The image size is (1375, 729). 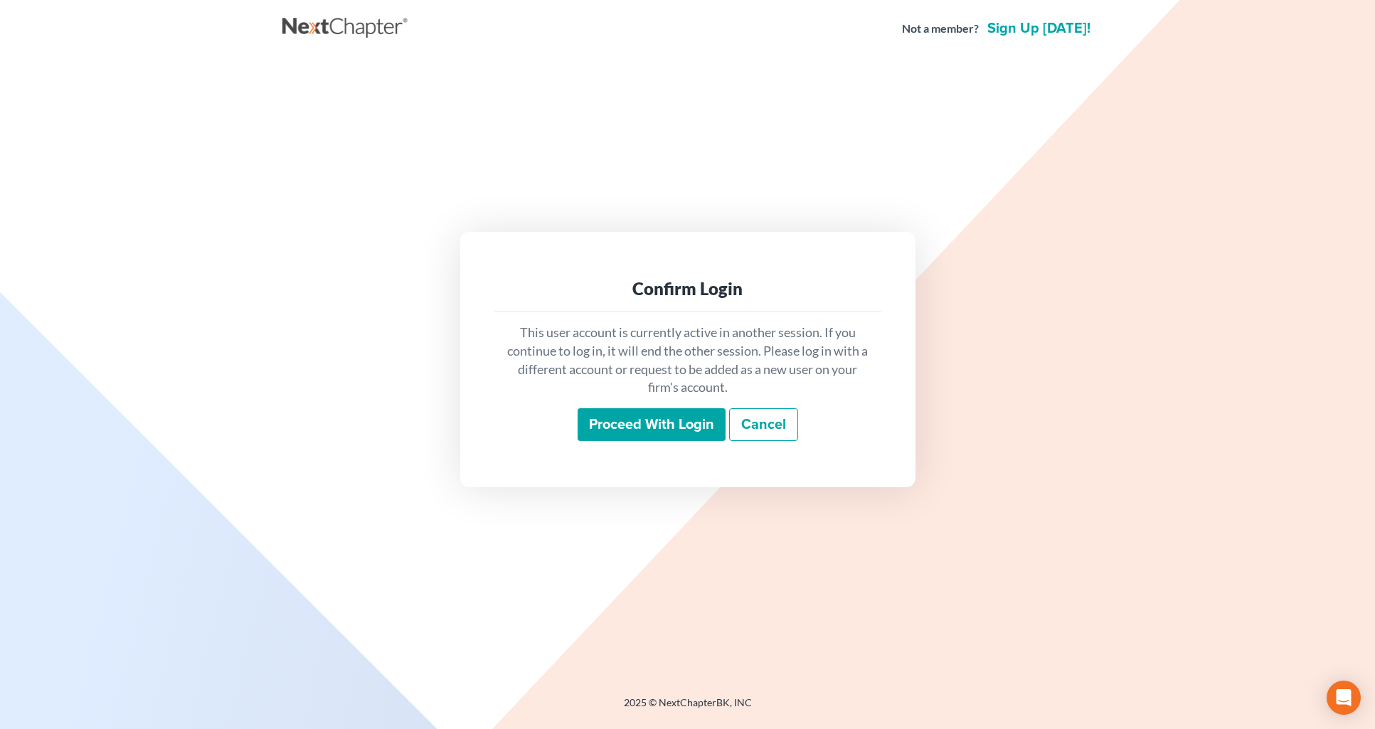 What do you see at coordinates (1344, 698) in the screenshot?
I see `div: Open Intercom Messenger` at bounding box center [1344, 698].